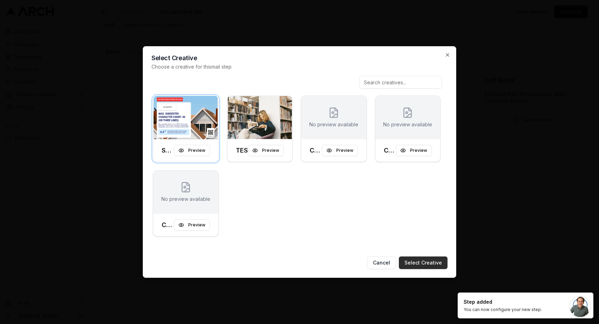  What do you see at coordinates (186, 117) in the screenshot?
I see `img: Front creative for Static asset test` at bounding box center [186, 117].